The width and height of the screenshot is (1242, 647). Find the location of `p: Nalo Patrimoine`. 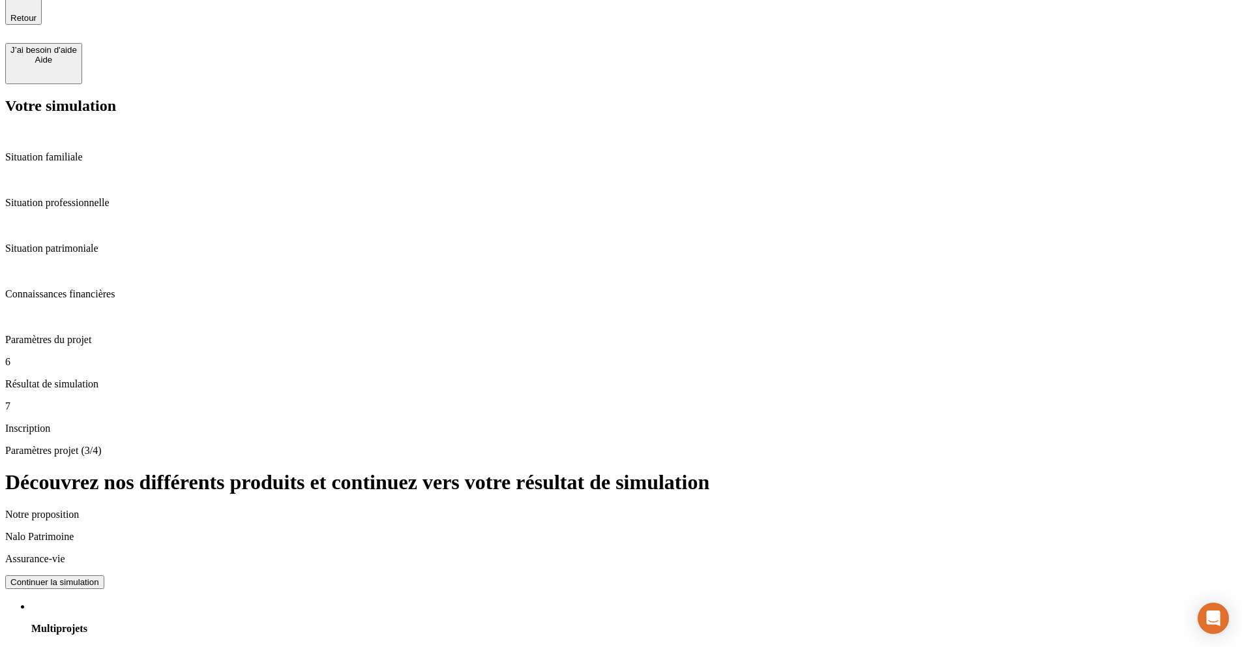

p: Nalo Patrimoine is located at coordinates (224, 536).